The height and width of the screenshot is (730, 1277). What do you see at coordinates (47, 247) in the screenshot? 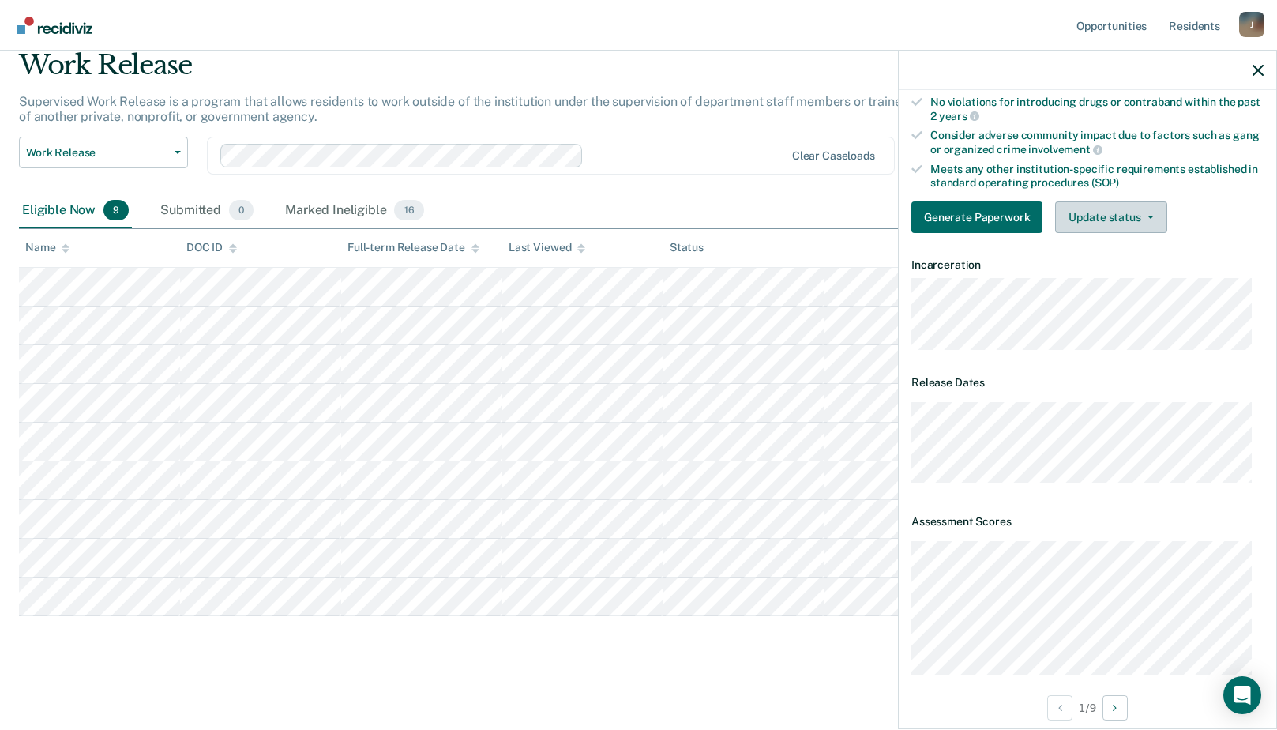
I see `div: Name` at bounding box center [47, 247].